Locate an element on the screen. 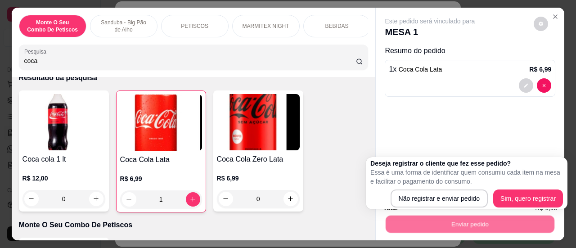 This screenshot has height=248, width=576. p: Resultado da pesquisa is located at coordinates (193, 78).